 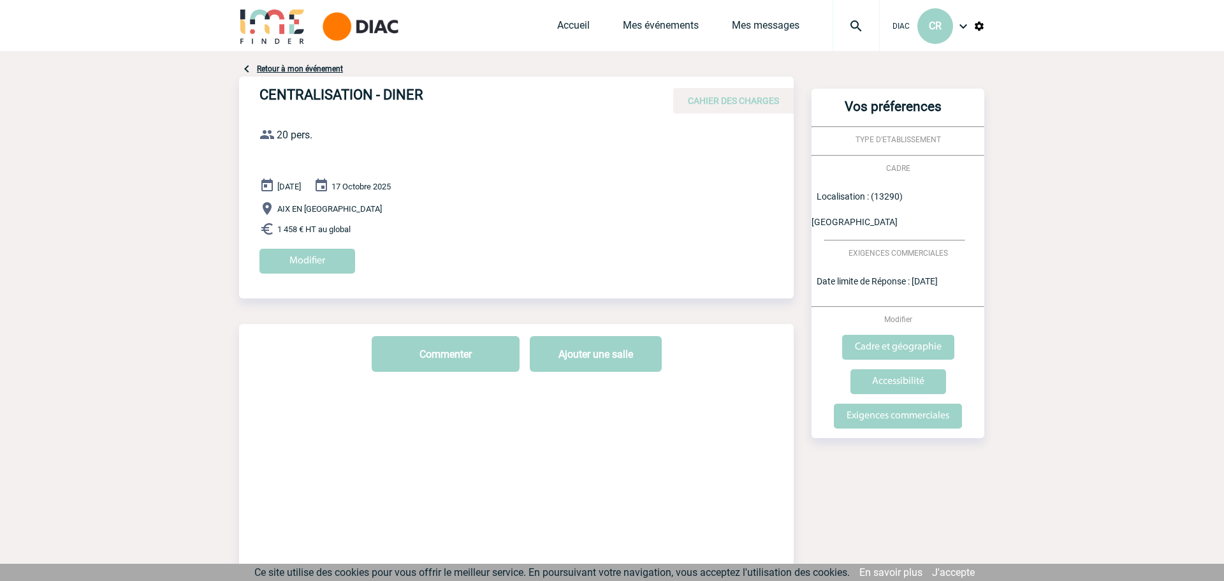 What do you see at coordinates (898, 319) in the screenshot?
I see `span: Modifier` at bounding box center [898, 319].